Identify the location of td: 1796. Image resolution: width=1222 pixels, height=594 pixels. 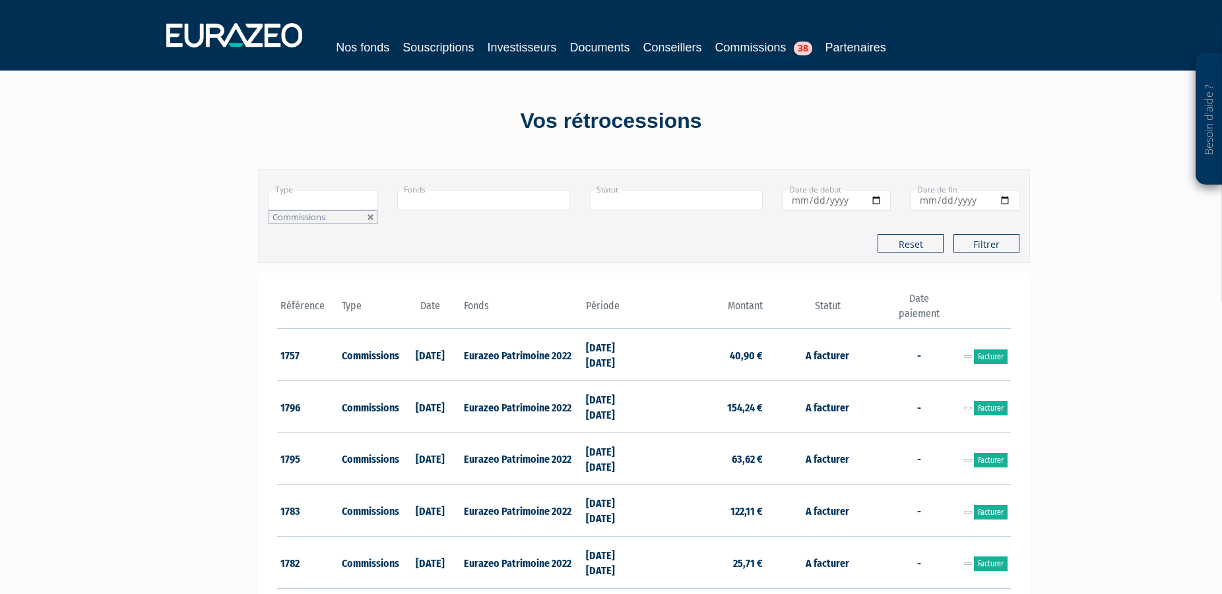
(307, 407).